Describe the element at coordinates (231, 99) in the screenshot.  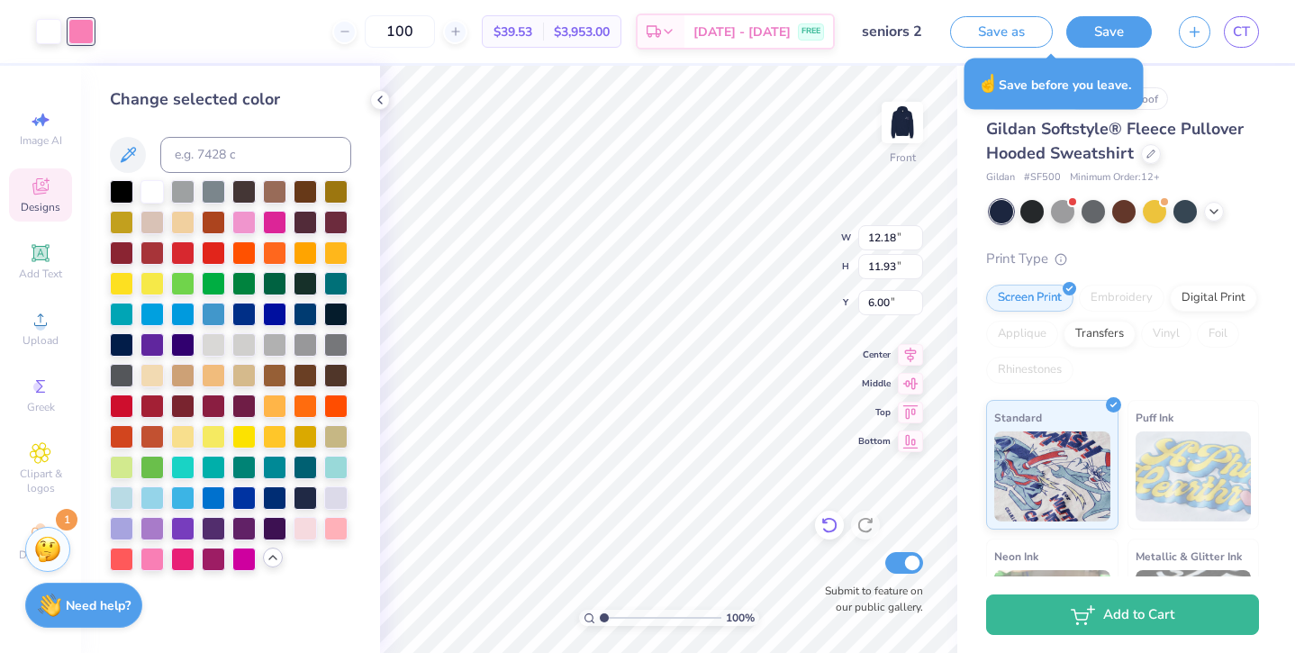
I see `div: Change selected color` at that location.